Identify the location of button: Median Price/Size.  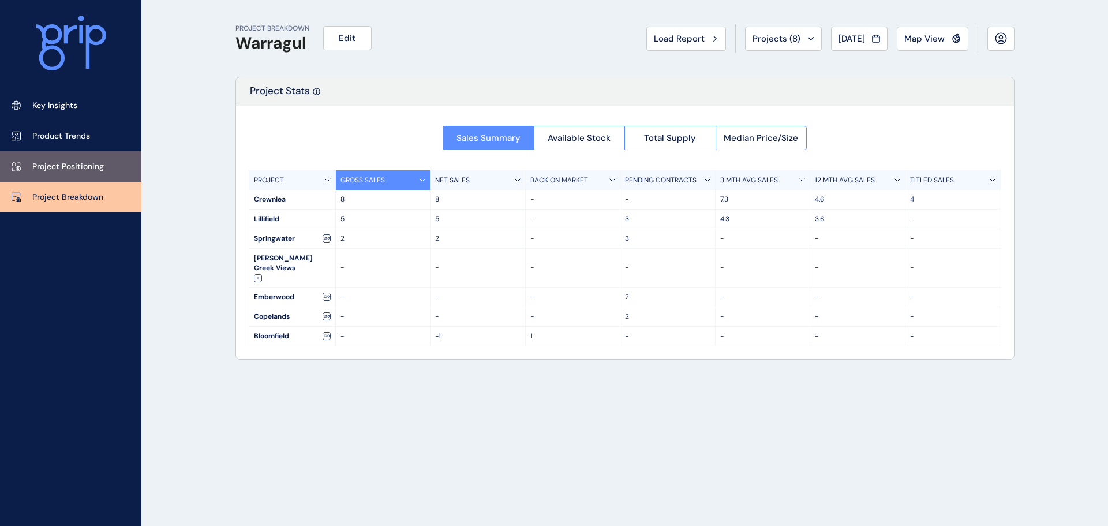
(761, 138).